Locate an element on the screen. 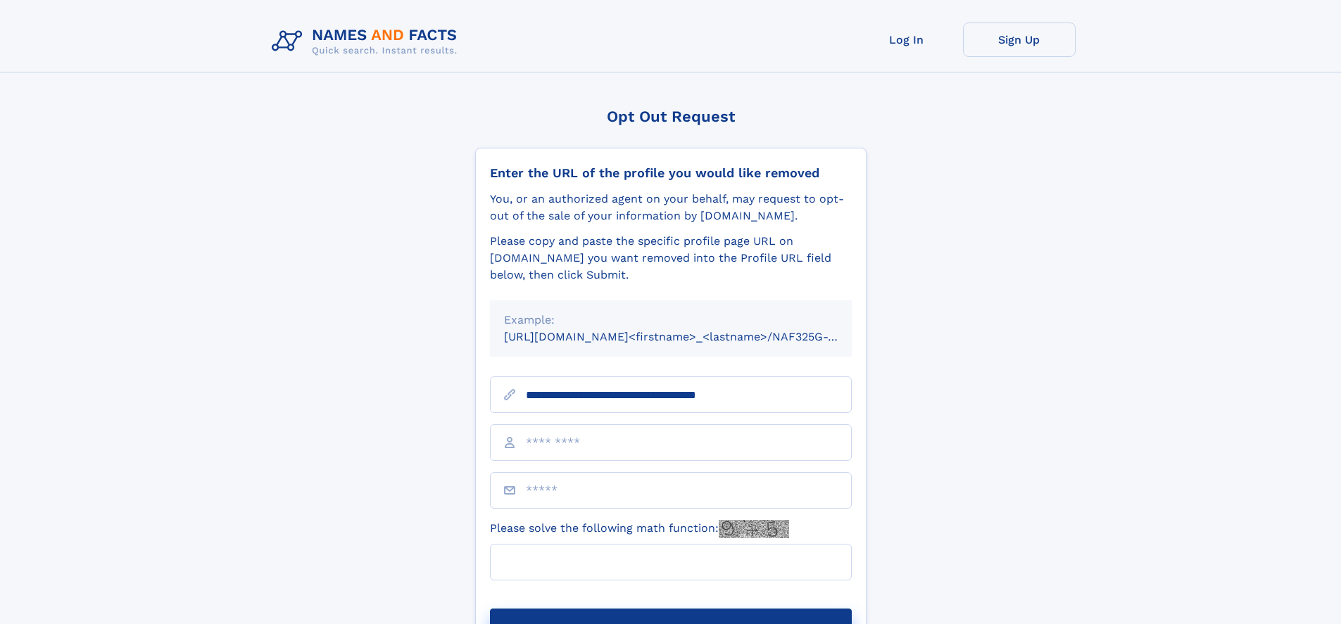 The height and width of the screenshot is (624, 1341). img: Logo Names and Facts is located at coordinates (367, 42).